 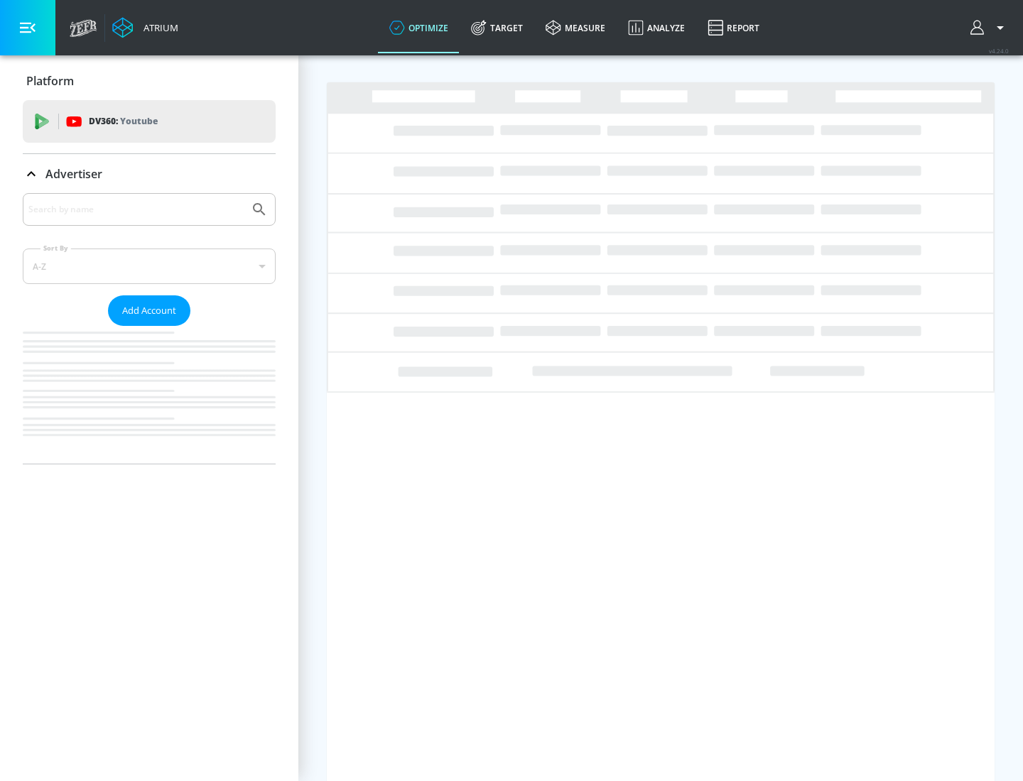 What do you see at coordinates (149, 310) in the screenshot?
I see `button: Add Account` at bounding box center [149, 310].